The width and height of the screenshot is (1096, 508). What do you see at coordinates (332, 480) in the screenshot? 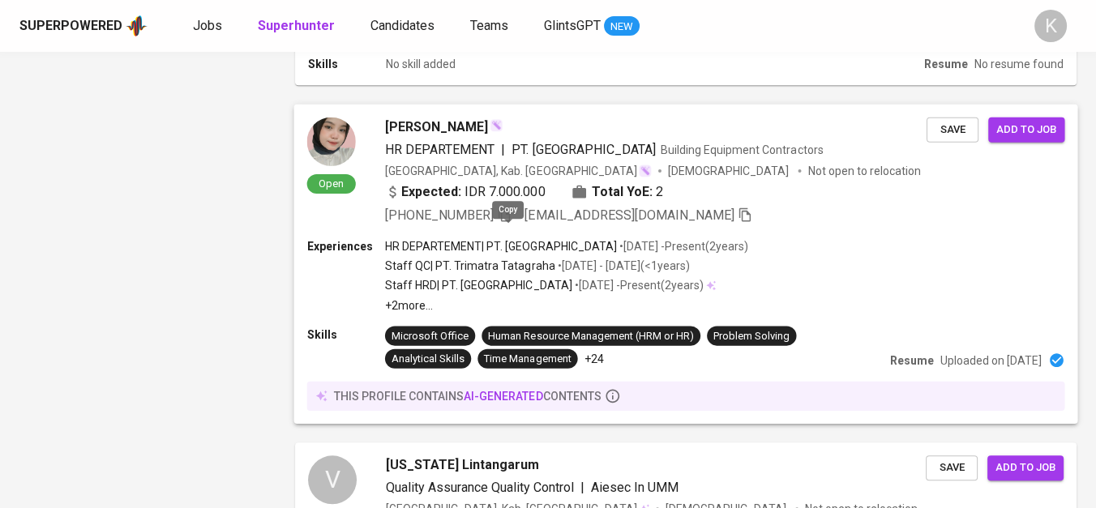
I see `div: V` at bounding box center [332, 480].